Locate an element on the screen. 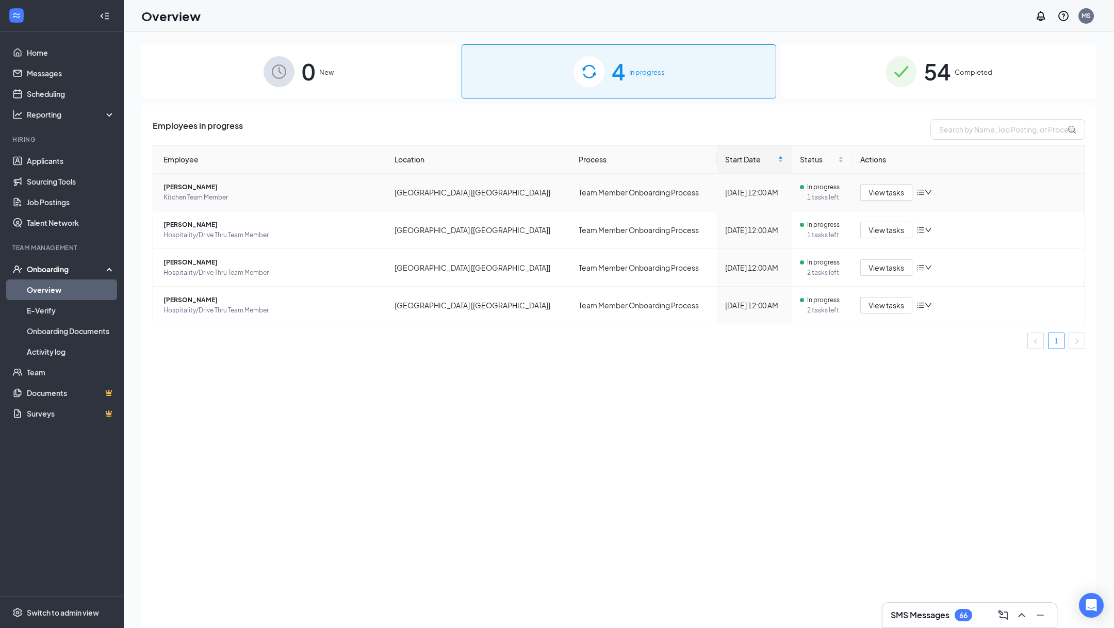 The width and height of the screenshot is (1114, 628). svg: Collapse is located at coordinates (105, 16).